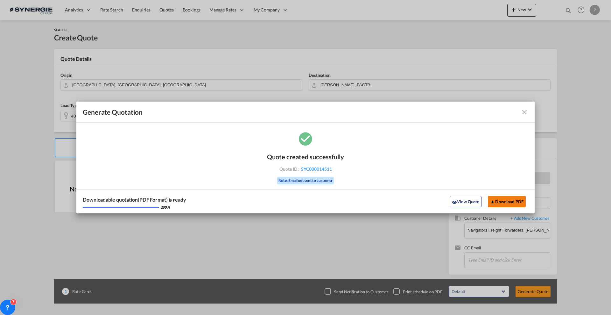 Image resolution: width=611 pixels, height=315 pixels. I want to click on md-icon: icon-download, so click(492, 202).